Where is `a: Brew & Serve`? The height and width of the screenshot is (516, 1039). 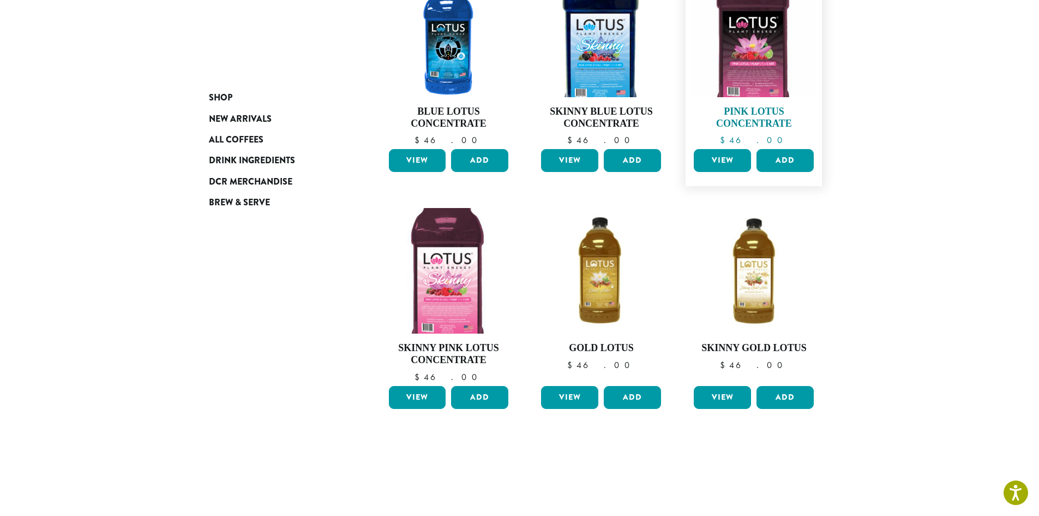 a: Brew & Serve is located at coordinates (274, 202).